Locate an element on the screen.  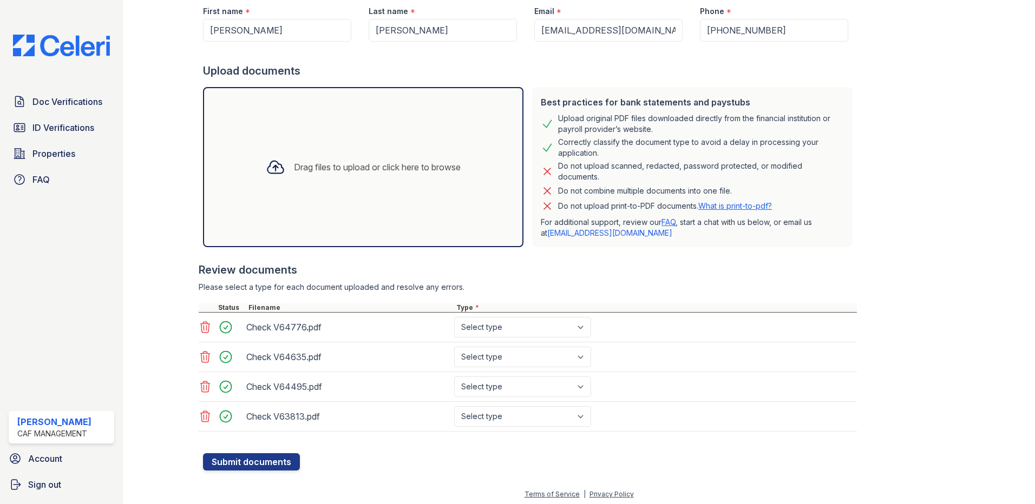
a: Properties is located at coordinates (61, 154).